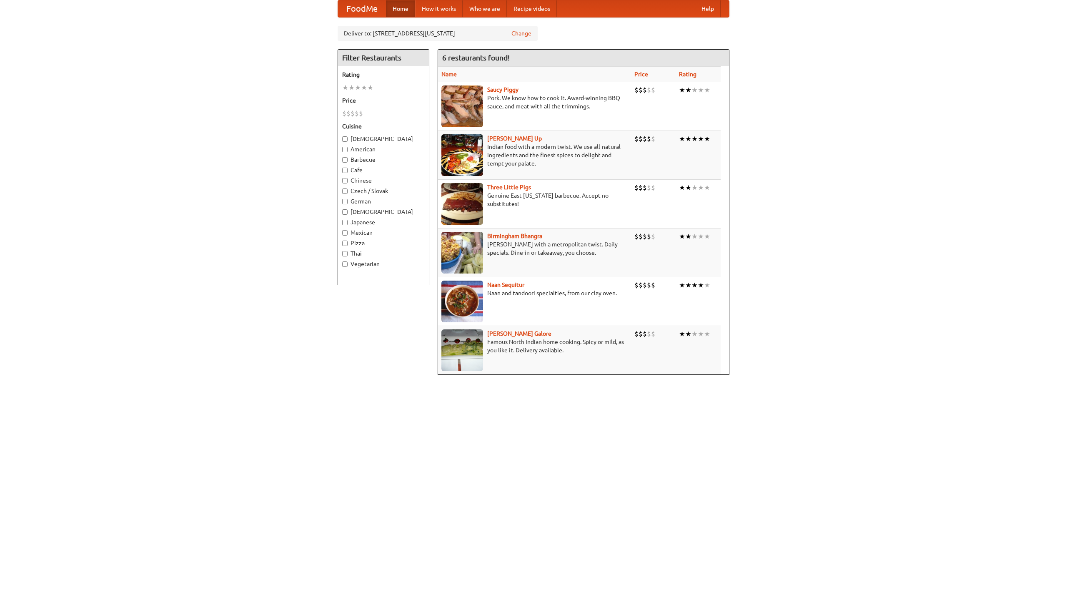  Describe the element at coordinates (345, 149) in the screenshot. I see `input: American` at that location.